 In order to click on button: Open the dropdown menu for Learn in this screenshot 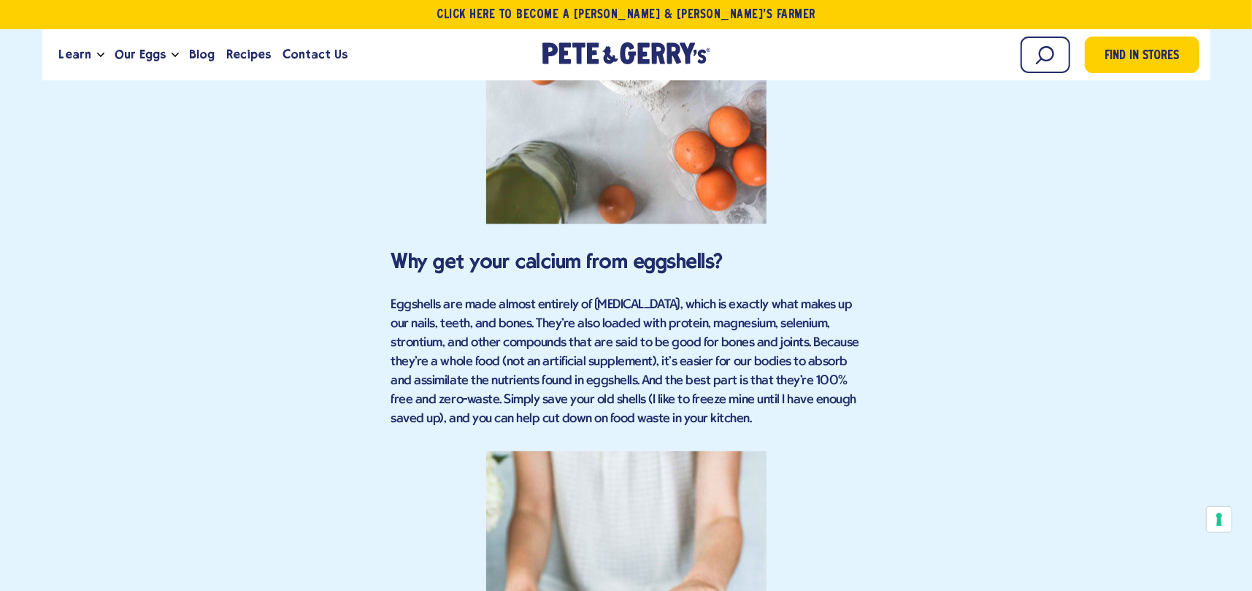, I will do `click(101, 55)`.